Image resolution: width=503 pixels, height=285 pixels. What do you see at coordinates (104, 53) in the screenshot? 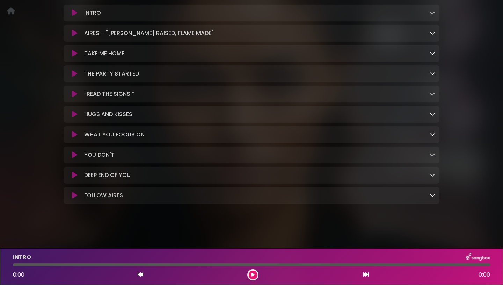
I see `p: TAKE ME HOME` at bounding box center [104, 53].